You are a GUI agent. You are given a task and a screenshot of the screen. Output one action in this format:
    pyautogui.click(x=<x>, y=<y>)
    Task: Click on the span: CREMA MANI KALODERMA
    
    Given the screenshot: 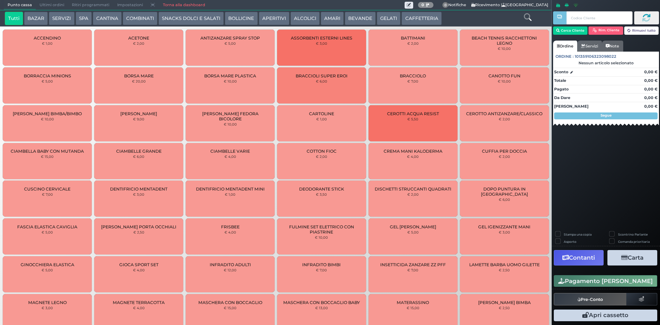 What is the action you would take?
    pyautogui.click(x=413, y=151)
    